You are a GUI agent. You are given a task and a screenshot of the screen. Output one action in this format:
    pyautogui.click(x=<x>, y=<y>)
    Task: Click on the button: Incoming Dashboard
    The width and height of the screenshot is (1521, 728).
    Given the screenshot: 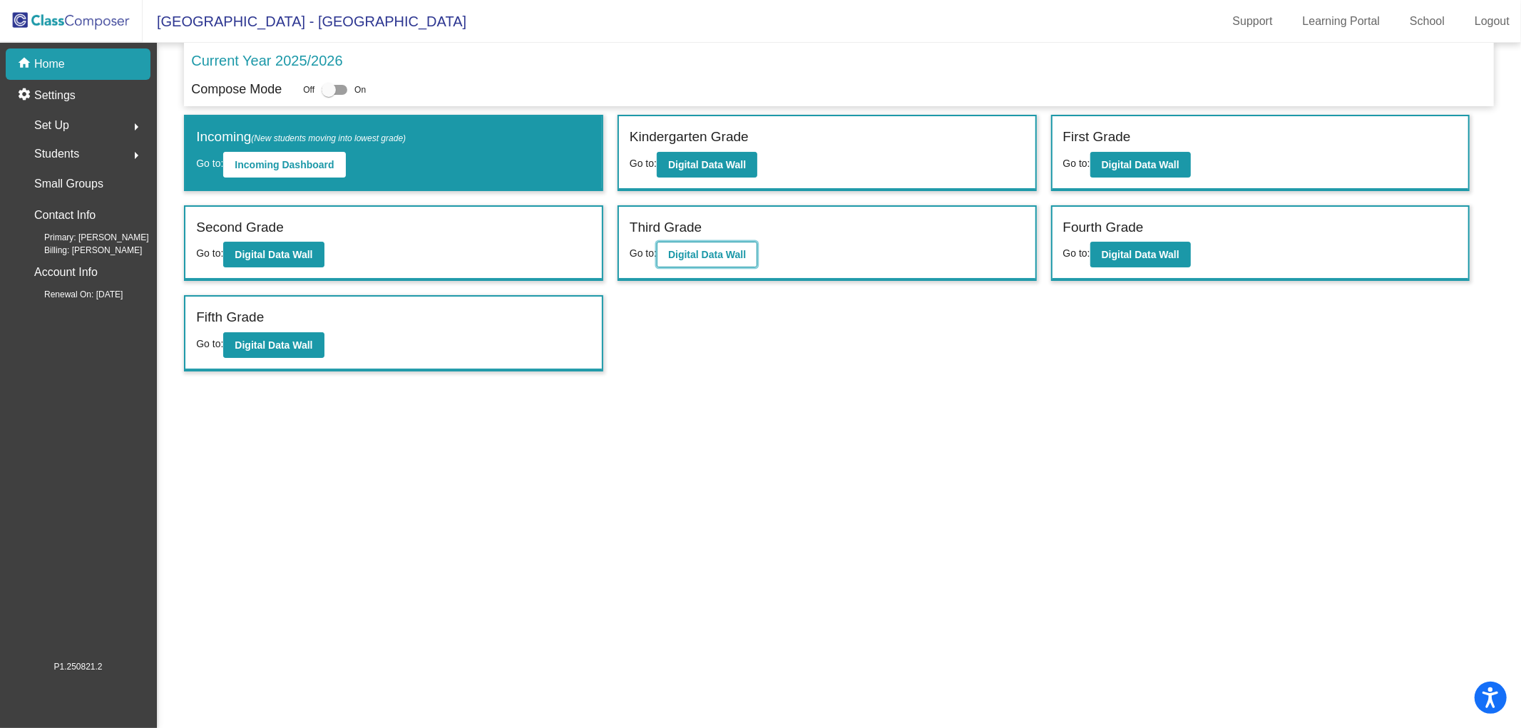 What is the action you would take?
    pyautogui.click(x=284, y=165)
    